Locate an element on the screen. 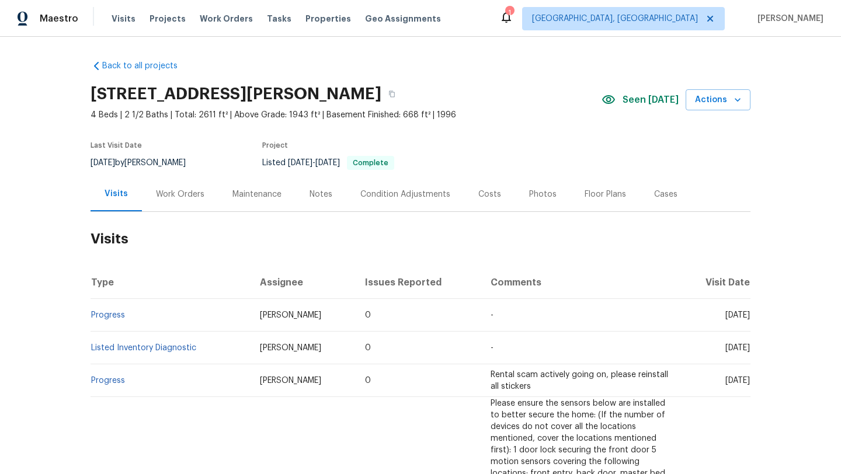 The width and height of the screenshot is (841, 474). th: Issues Reported is located at coordinates (418, 283).